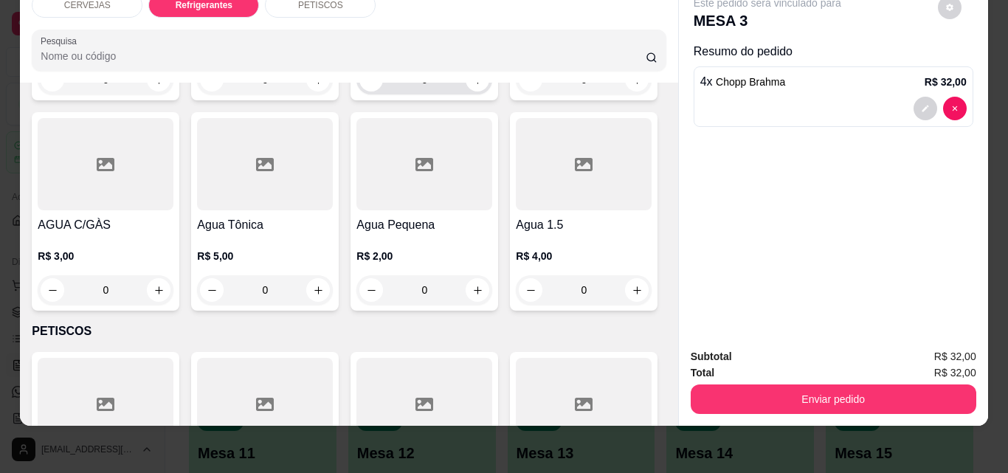  Describe the element at coordinates (768, 21) in the screenshot. I see `p: MESA 3` at that location.